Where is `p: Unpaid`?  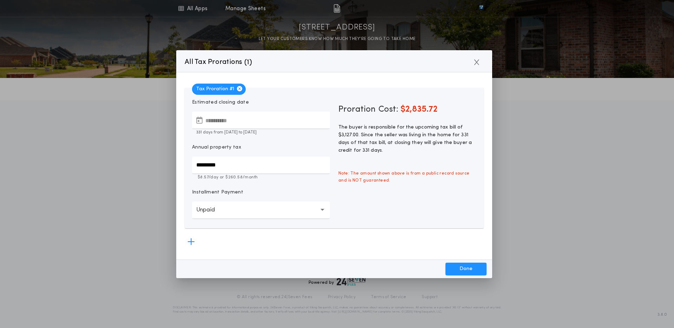 p: Unpaid is located at coordinates (211, 210).